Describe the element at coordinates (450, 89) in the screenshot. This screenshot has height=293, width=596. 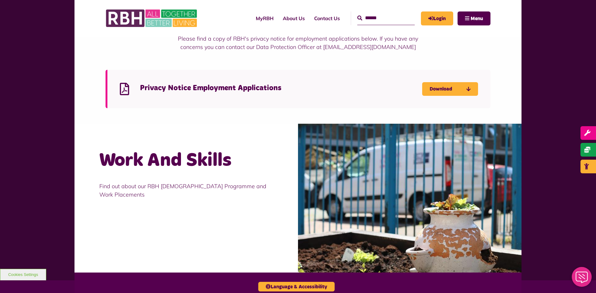
I see `a: Download Privacy Notice Employment Applications - open in a new tab` at that location.